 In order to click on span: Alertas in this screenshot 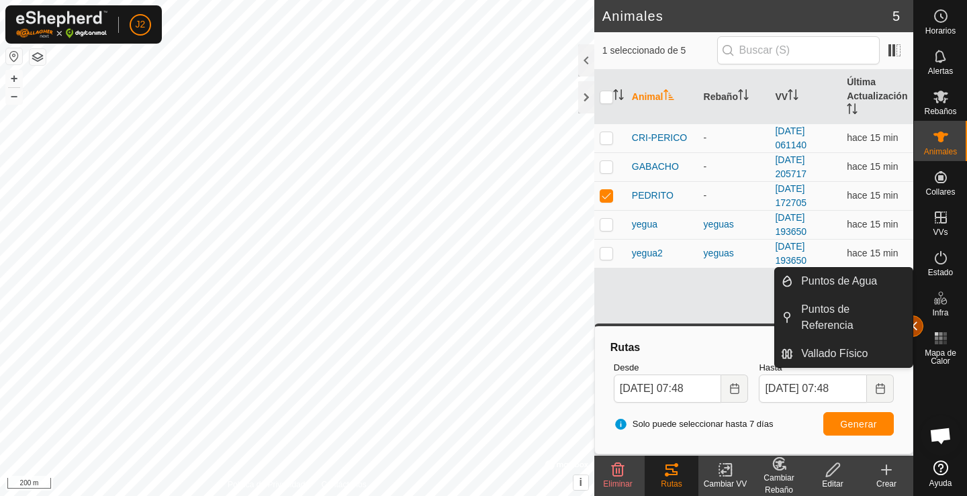, I will do `click(940, 71)`.